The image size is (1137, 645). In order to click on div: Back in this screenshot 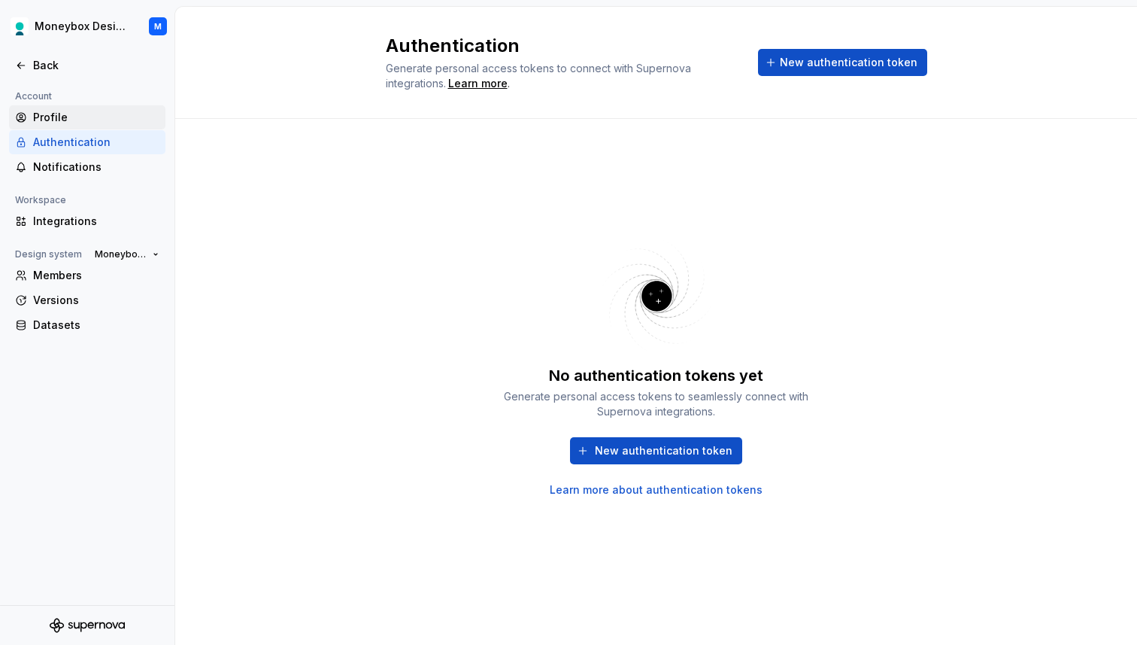, I will do `click(96, 65)`.